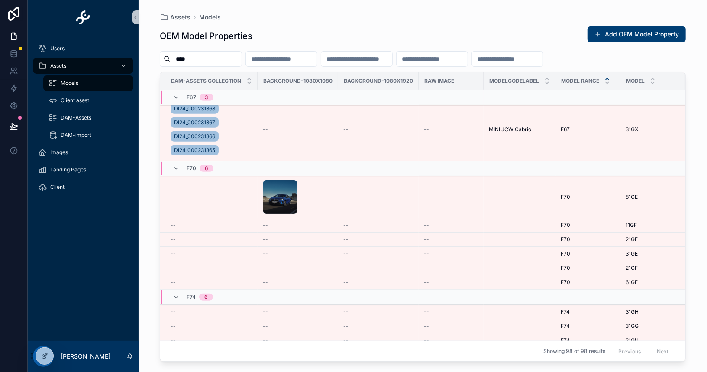  What do you see at coordinates (194, 109) in the screenshot?
I see `a: DI24_000231368` at bounding box center [194, 109].